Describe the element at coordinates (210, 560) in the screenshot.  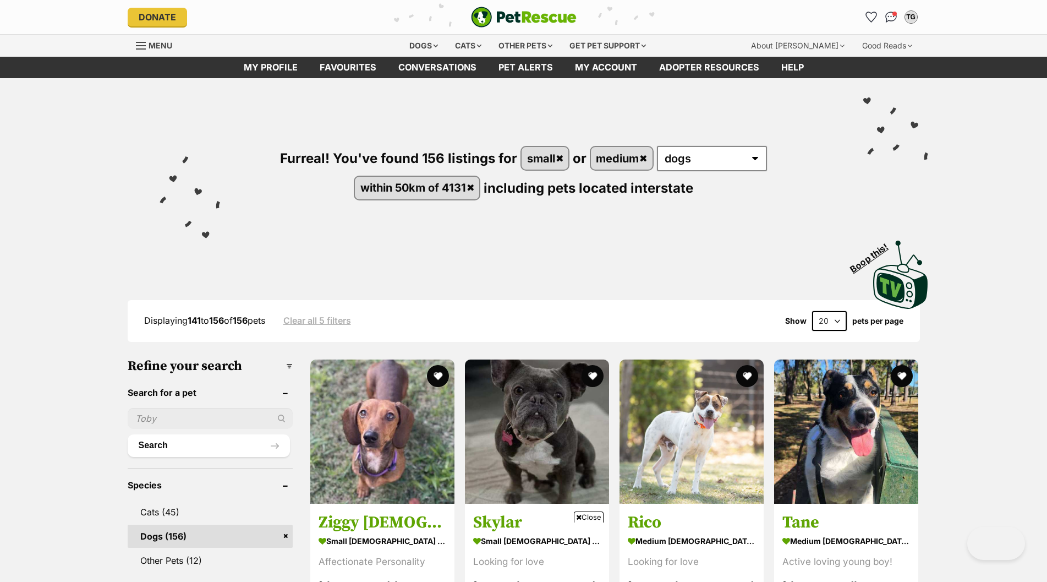
I see `a: Other Pets (12)` at that location.